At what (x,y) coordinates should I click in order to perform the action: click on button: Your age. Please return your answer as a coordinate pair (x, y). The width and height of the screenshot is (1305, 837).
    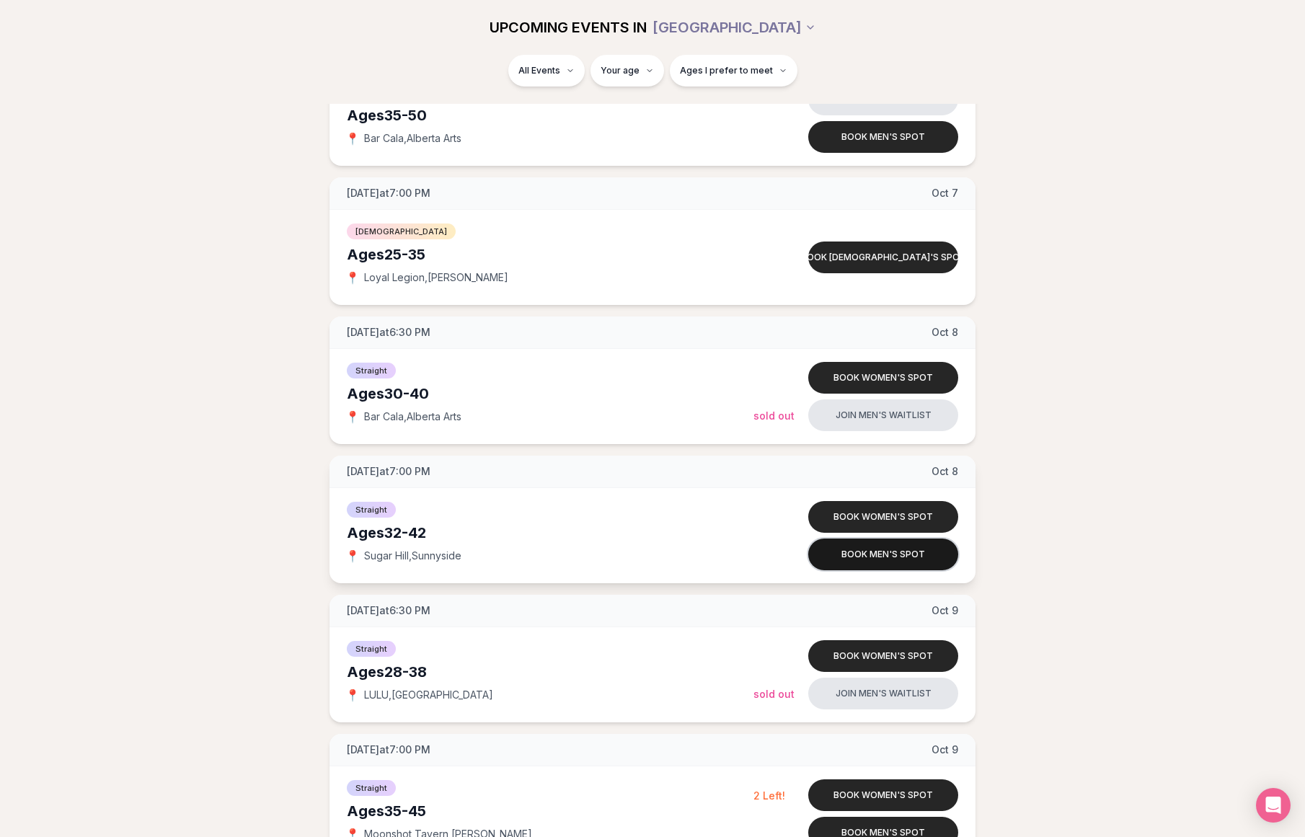
    Looking at the image, I should click on (627, 71).